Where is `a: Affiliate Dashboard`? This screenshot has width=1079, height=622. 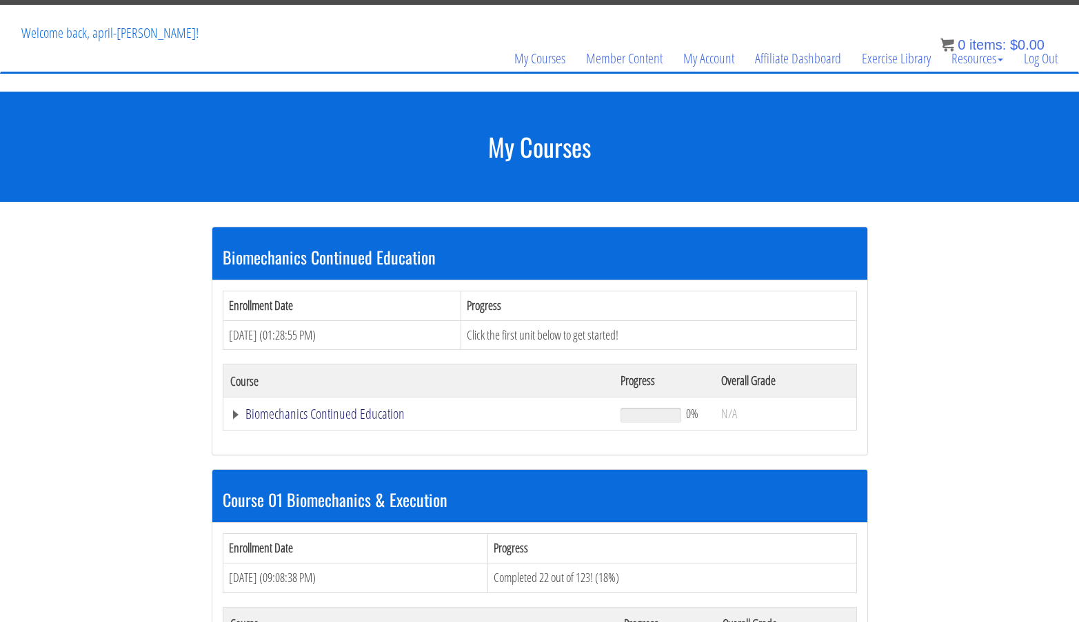 a: Affiliate Dashboard is located at coordinates (797, 59).